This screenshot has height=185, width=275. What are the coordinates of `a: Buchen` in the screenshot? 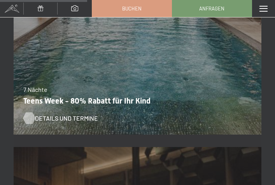 It's located at (132, 9).